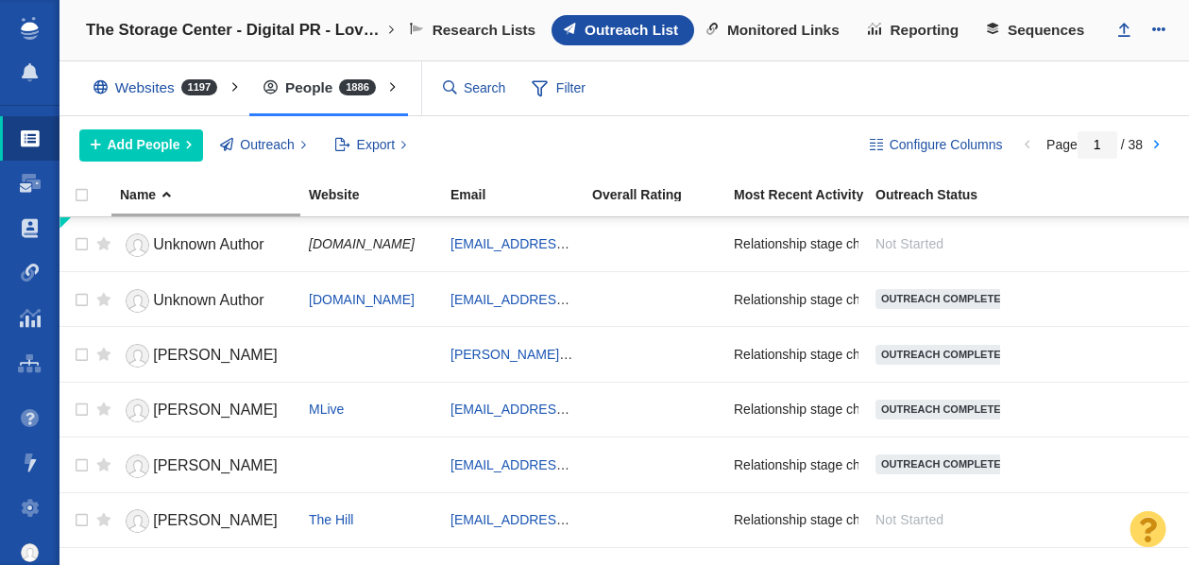  Describe the element at coordinates (622, 30) in the screenshot. I see `a: Outreach List` at that location.